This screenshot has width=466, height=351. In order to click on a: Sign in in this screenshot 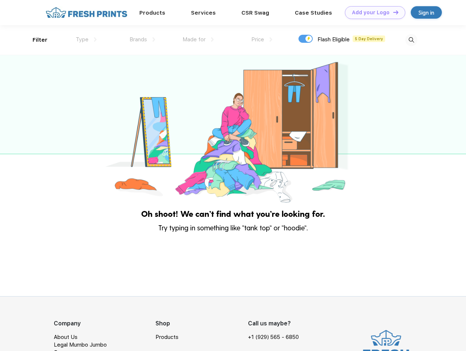, I will do `click(426, 12)`.